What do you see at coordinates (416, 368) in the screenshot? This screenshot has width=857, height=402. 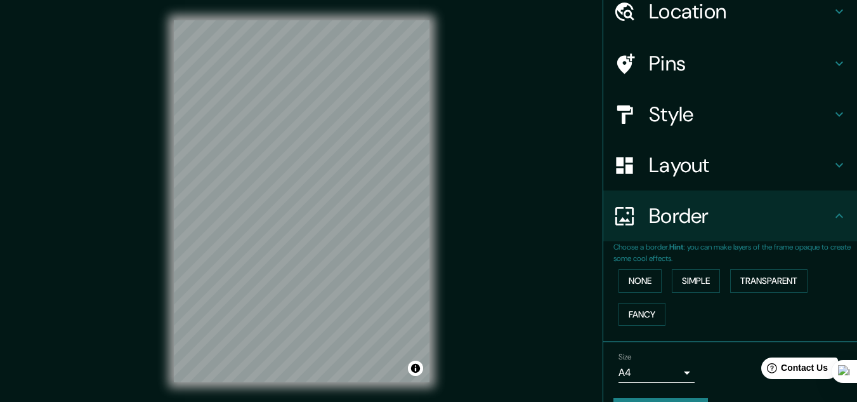 I see `button: Toggle attribution` at bounding box center [416, 368].